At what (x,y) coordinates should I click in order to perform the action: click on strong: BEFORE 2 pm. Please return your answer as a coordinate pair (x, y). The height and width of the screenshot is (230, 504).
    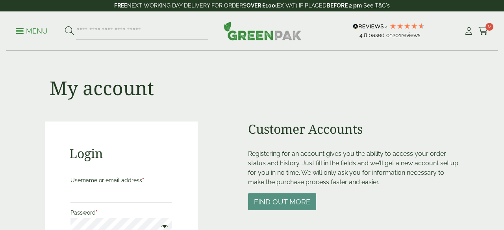
    Looking at the image, I should click on (344, 6).